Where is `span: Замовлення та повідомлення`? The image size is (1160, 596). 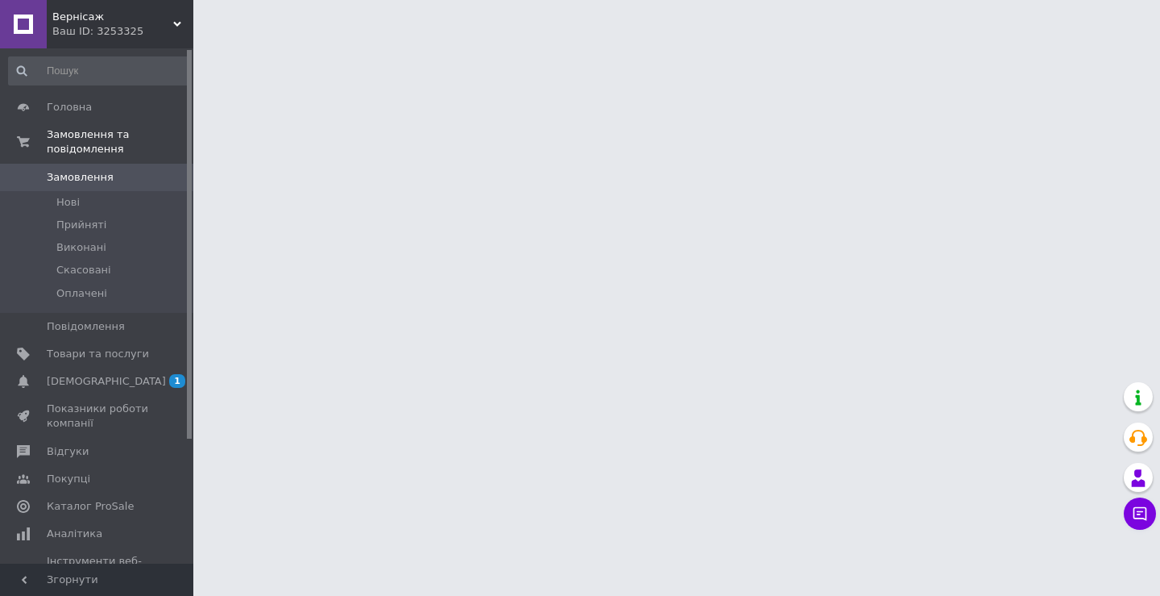 span: Замовлення та повідомлення is located at coordinates (120, 142).